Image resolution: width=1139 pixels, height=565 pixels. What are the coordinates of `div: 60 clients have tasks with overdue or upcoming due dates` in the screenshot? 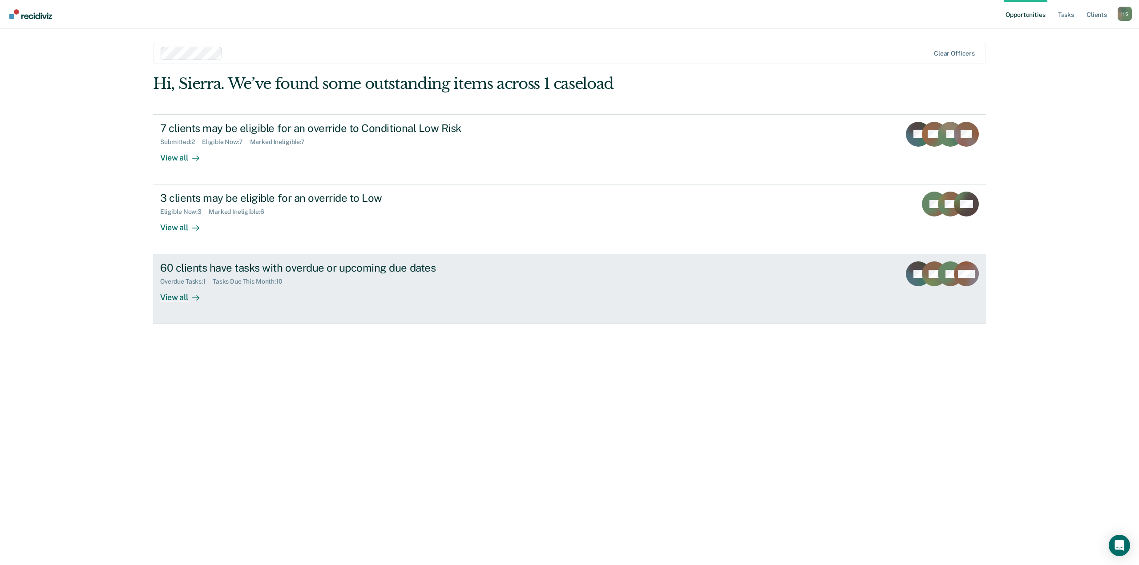 It's located at (316, 268).